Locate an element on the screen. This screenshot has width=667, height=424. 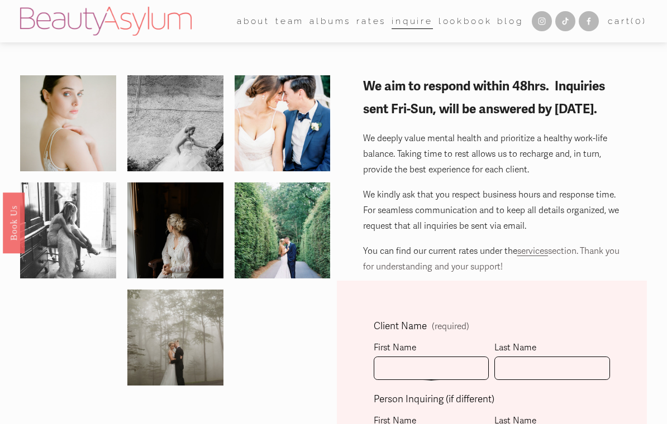
a: Lookbook is located at coordinates (465, 21).